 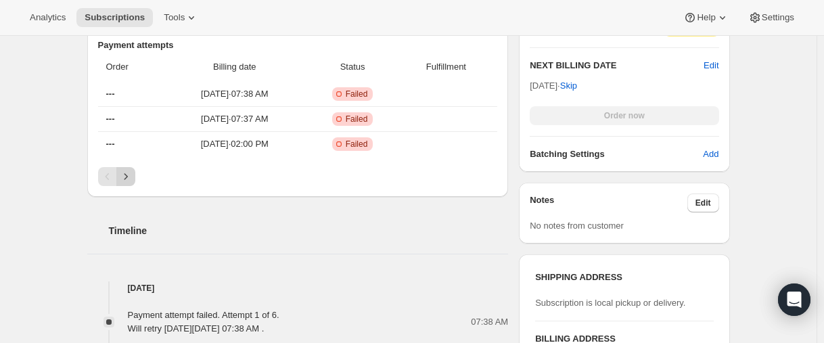 What do you see at coordinates (174, 18) in the screenshot?
I see `span: Tools` at bounding box center [174, 18].